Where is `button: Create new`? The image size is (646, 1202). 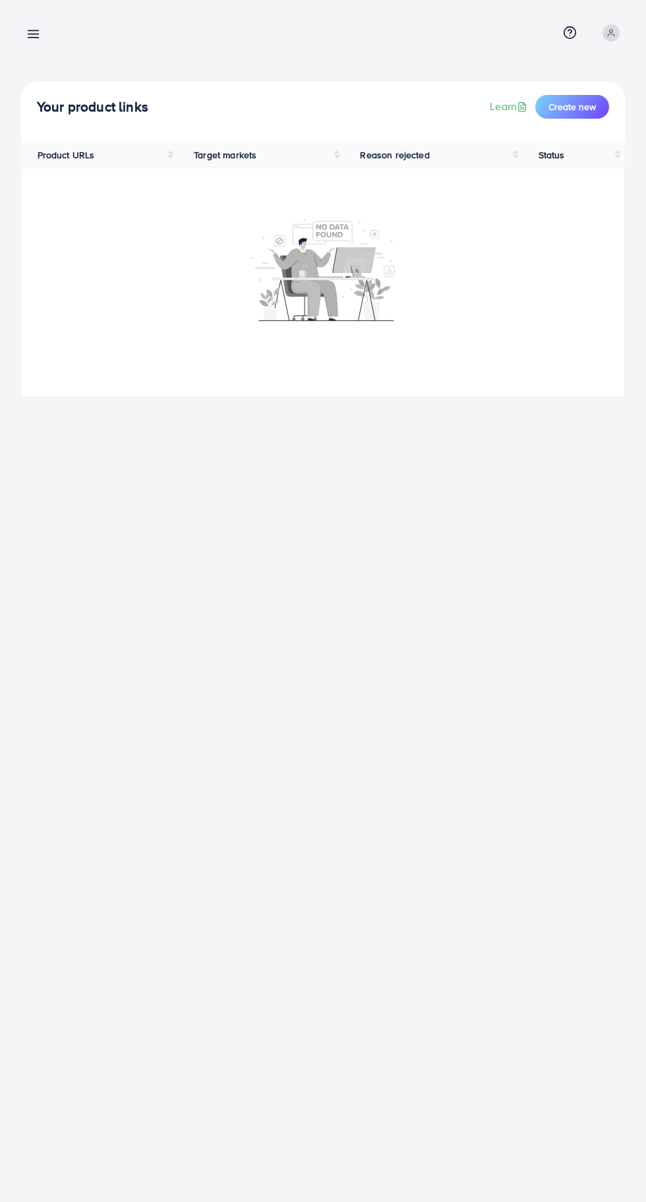
button: Create new is located at coordinates (572, 107).